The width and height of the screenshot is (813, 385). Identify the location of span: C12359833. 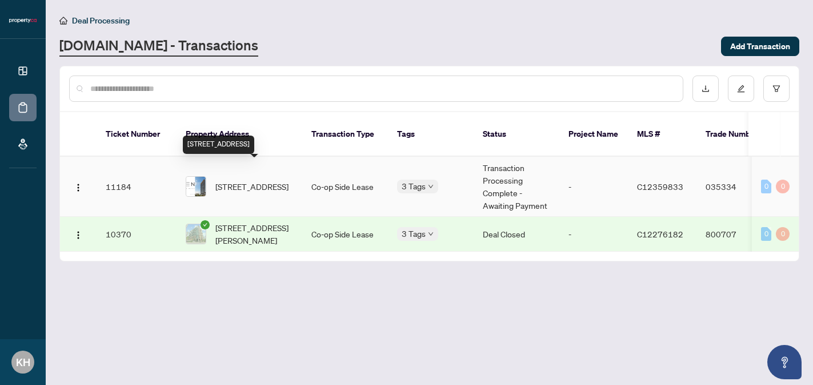
(660, 186).